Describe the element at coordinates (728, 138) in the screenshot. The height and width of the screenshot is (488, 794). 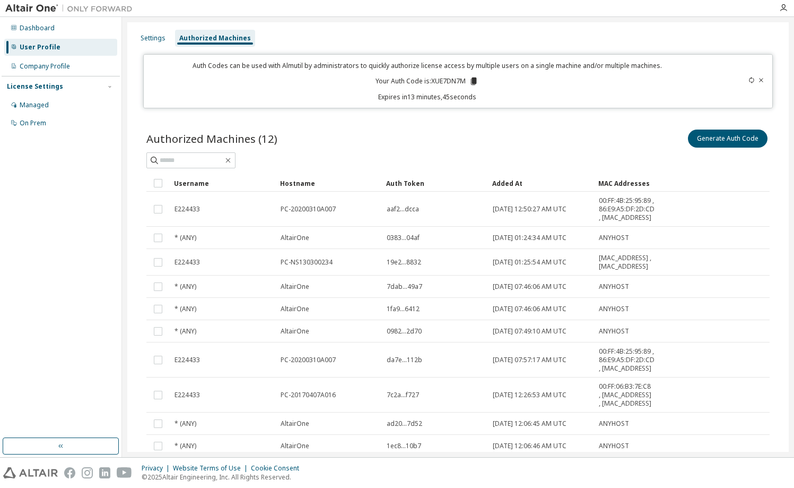
I see `button: Generate Auth Code` at that location.